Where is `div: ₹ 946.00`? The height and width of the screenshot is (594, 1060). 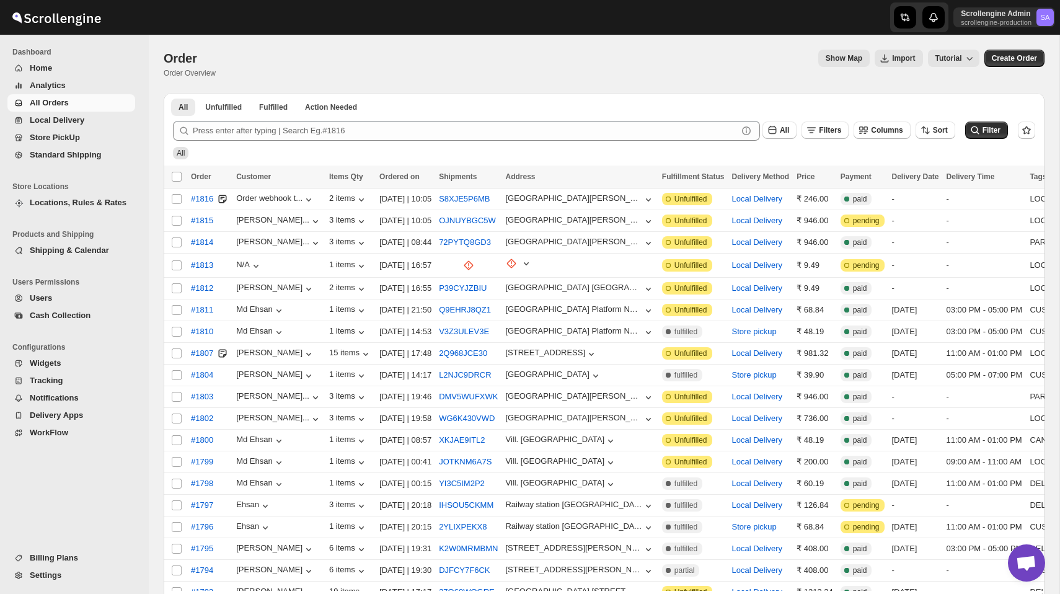 div: ₹ 946.00 is located at coordinates (814, 242).